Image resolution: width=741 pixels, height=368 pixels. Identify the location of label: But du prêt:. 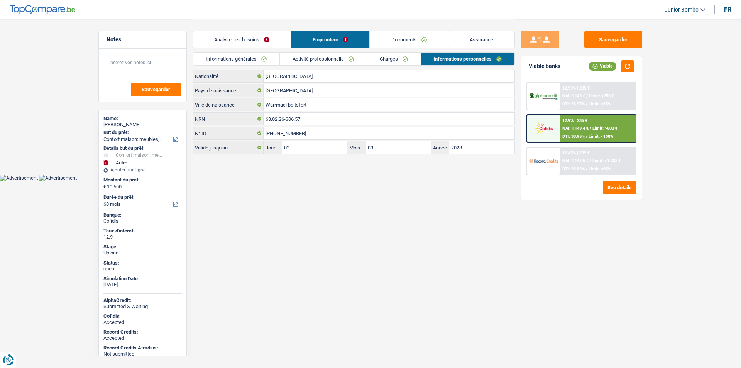
(142, 132).